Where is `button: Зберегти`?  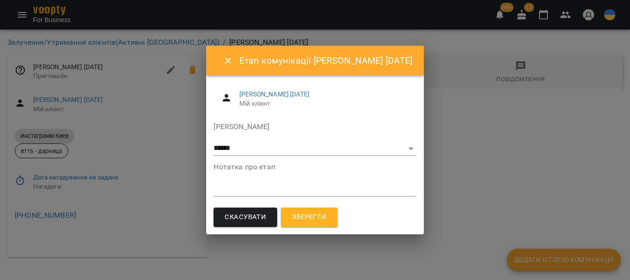
button: Зберегти is located at coordinates (309, 217).